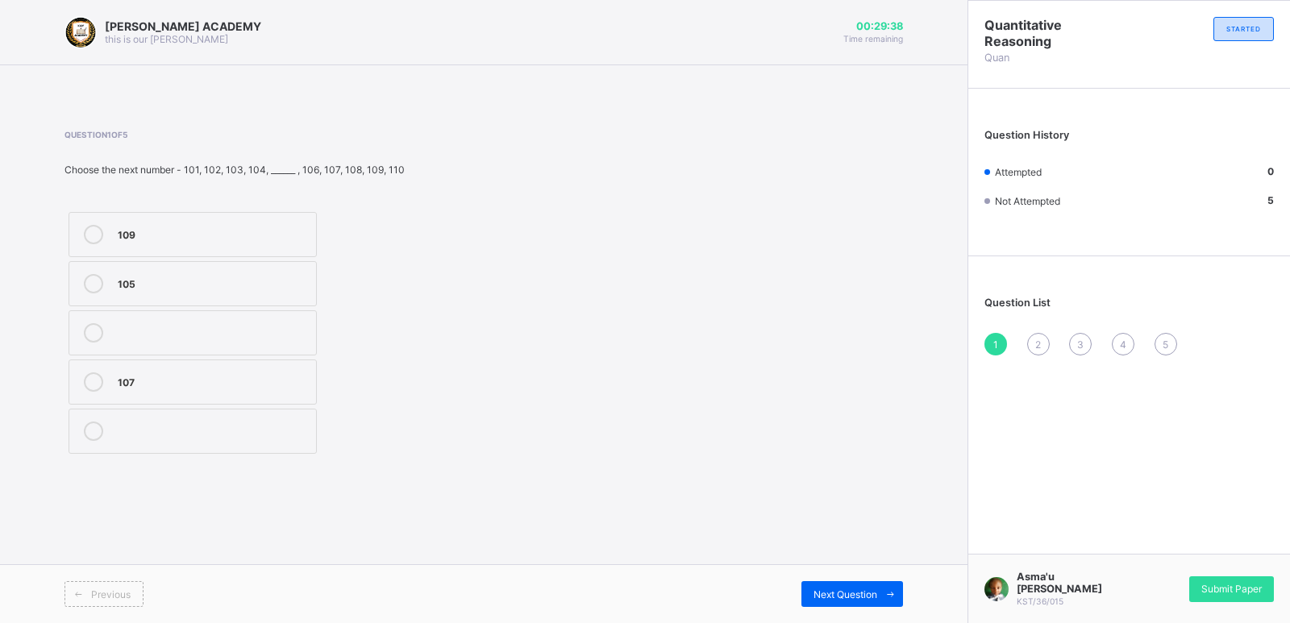 The image size is (1290, 623). Describe the element at coordinates (1026, 135) in the screenshot. I see `span: Question History` at that location.